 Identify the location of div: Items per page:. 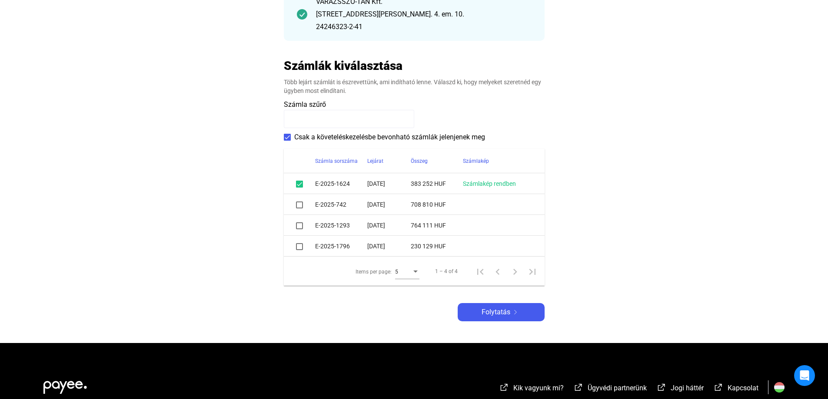
(373, 272).